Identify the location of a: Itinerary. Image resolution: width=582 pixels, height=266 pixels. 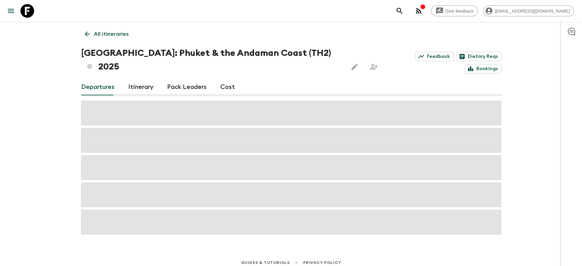
(141, 87).